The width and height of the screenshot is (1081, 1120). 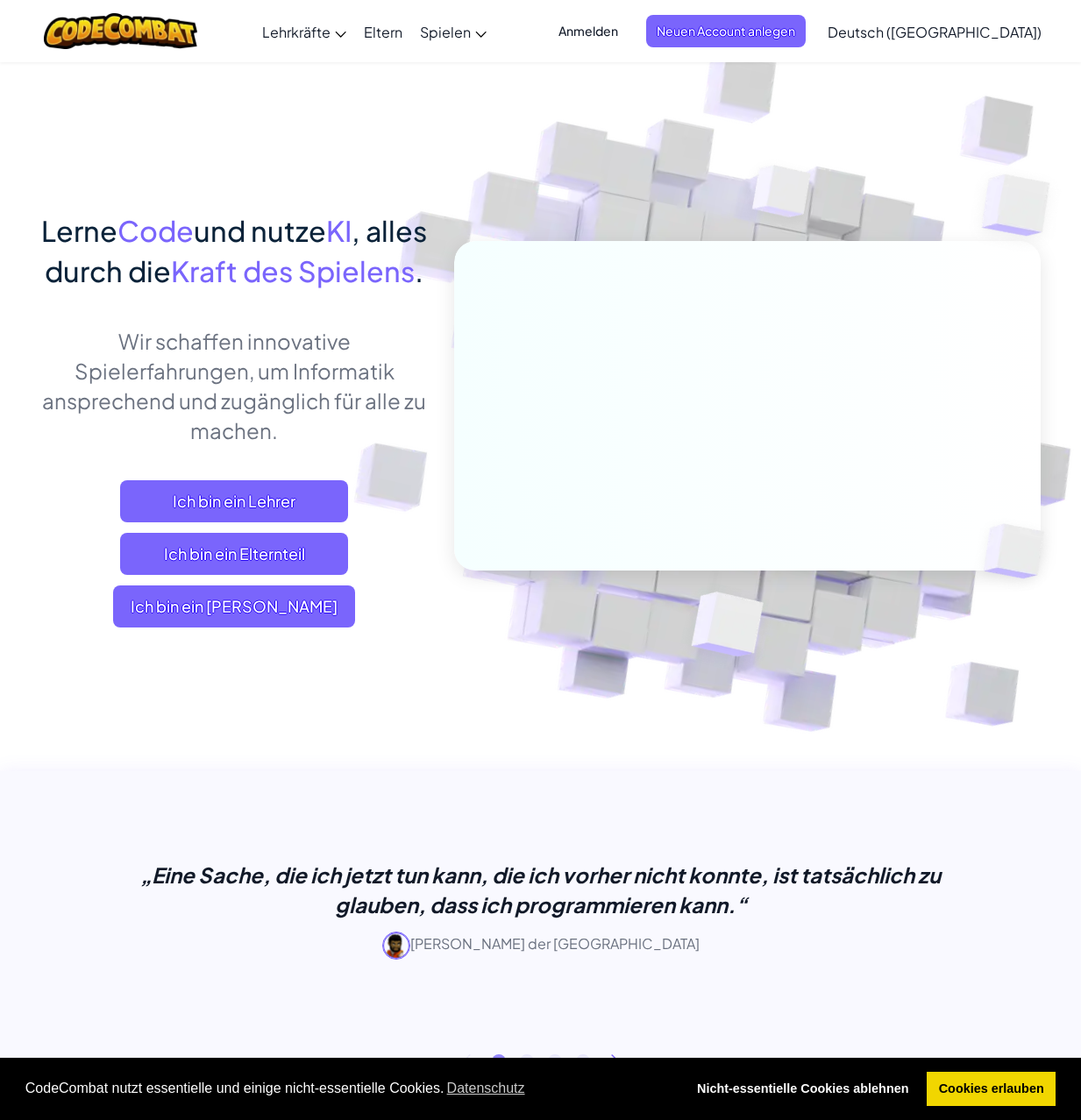 What do you see at coordinates (338, 231) in the screenshot?
I see `span: KI` at bounding box center [338, 231].